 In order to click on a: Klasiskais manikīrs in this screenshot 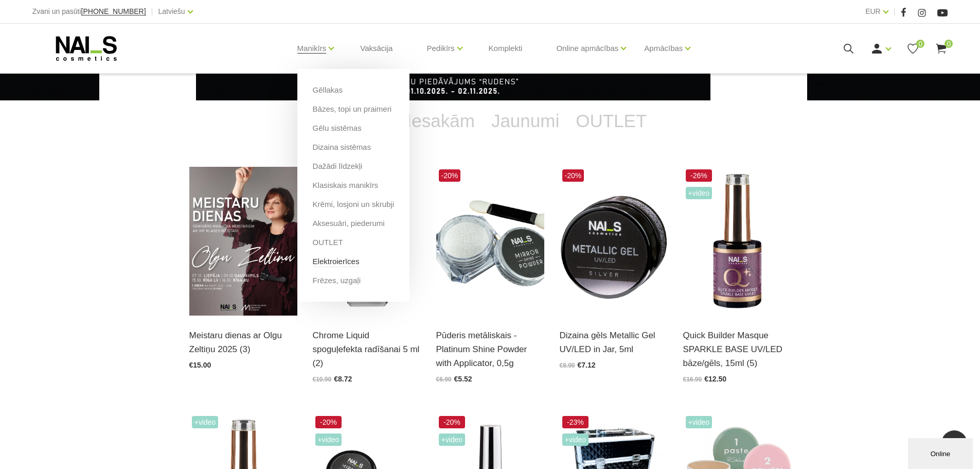, I will do `click(346, 185)`.